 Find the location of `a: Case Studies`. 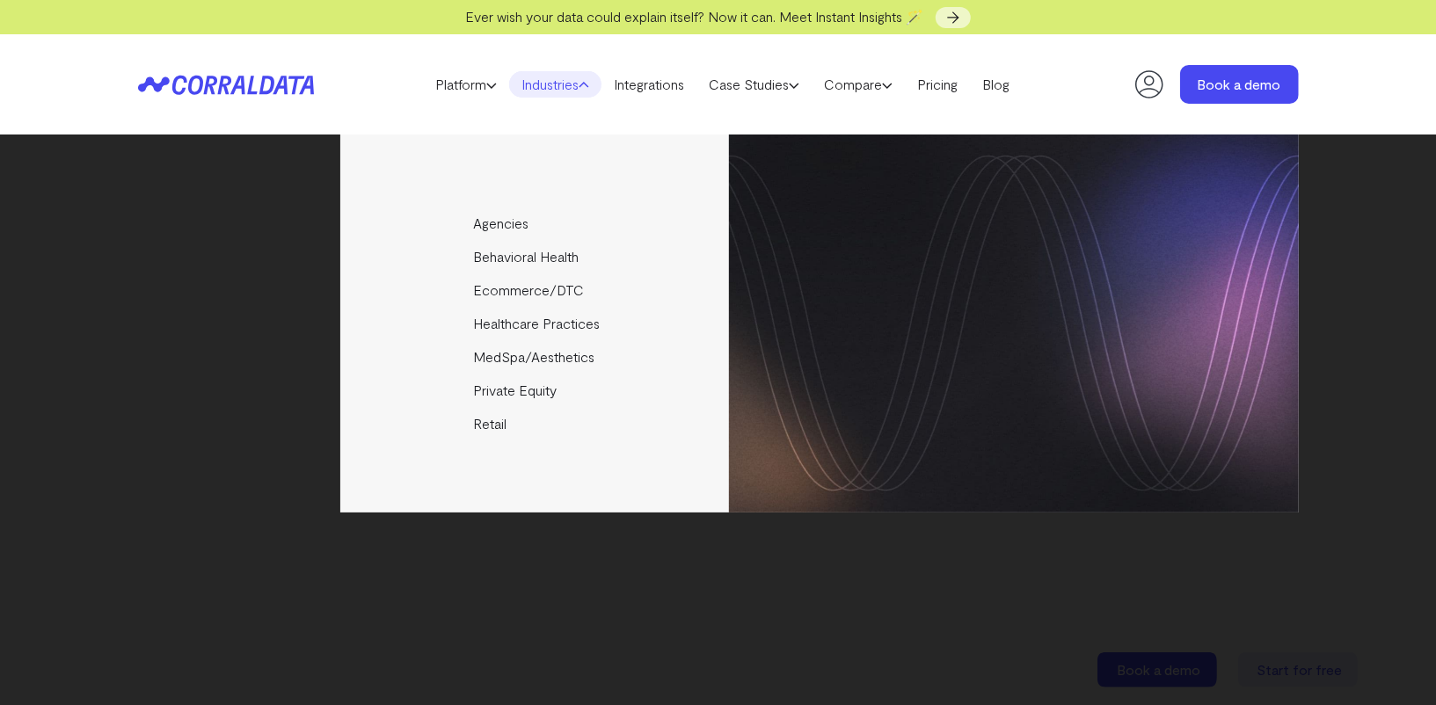

a: Case Studies is located at coordinates (754, 84).